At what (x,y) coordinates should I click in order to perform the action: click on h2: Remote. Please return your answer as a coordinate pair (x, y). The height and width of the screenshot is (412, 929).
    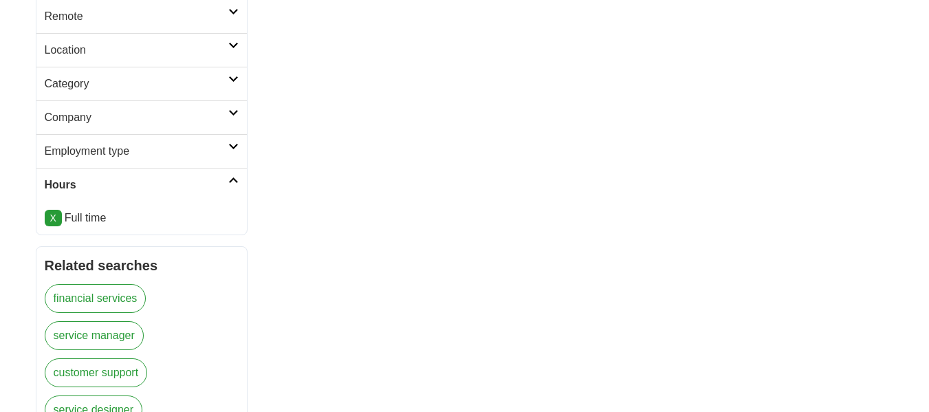
    Looking at the image, I should click on (136, 17).